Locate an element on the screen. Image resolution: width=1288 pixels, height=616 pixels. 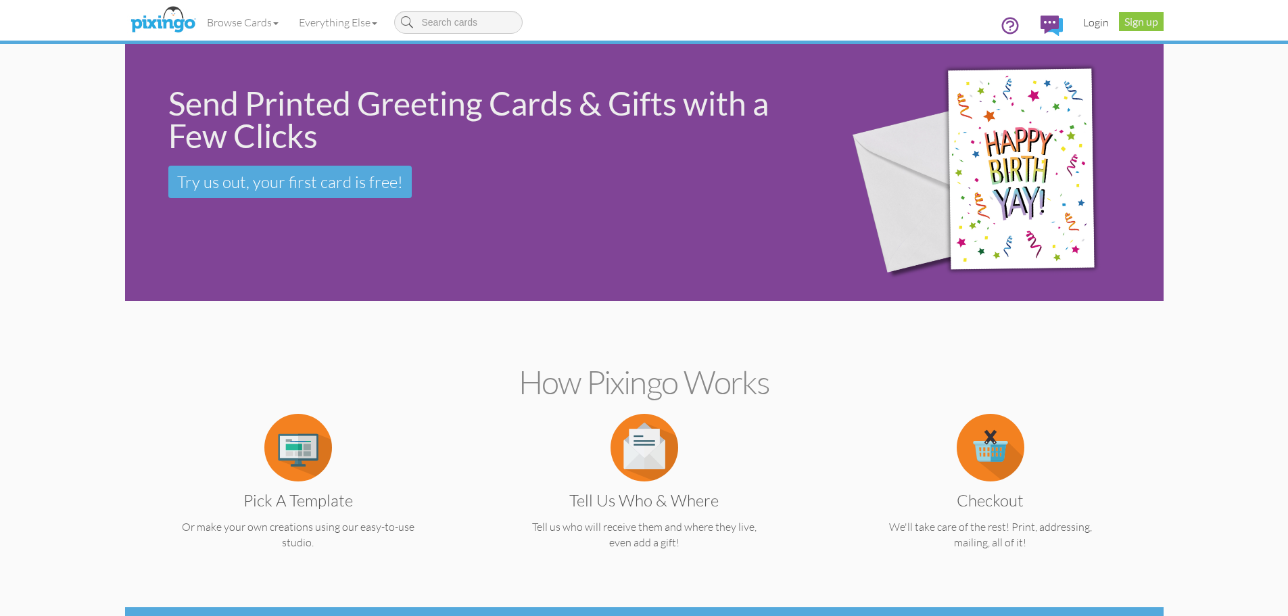
p: Or make your own creations using our easy-to-use studio. is located at coordinates (298, 535).